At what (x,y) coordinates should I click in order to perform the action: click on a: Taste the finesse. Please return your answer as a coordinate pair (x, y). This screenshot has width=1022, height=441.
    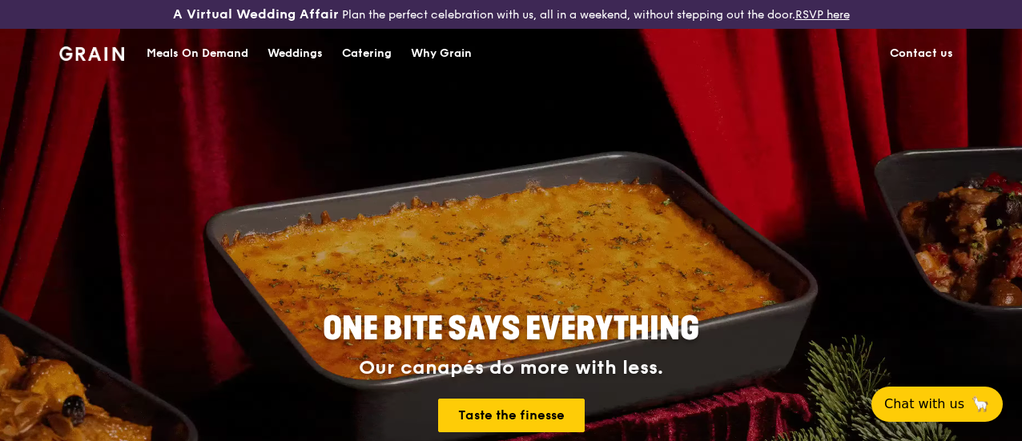
    Looking at the image, I should click on (511, 416).